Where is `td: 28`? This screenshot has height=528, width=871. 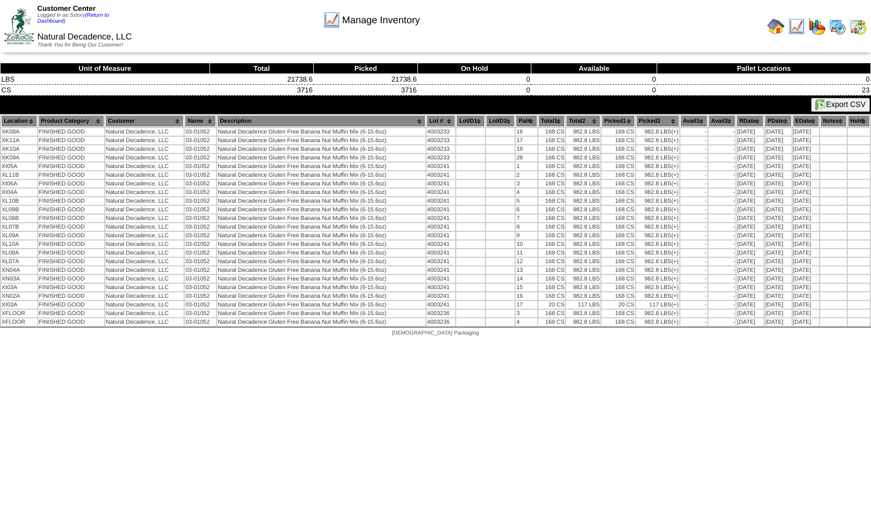 td: 28 is located at coordinates (526, 158).